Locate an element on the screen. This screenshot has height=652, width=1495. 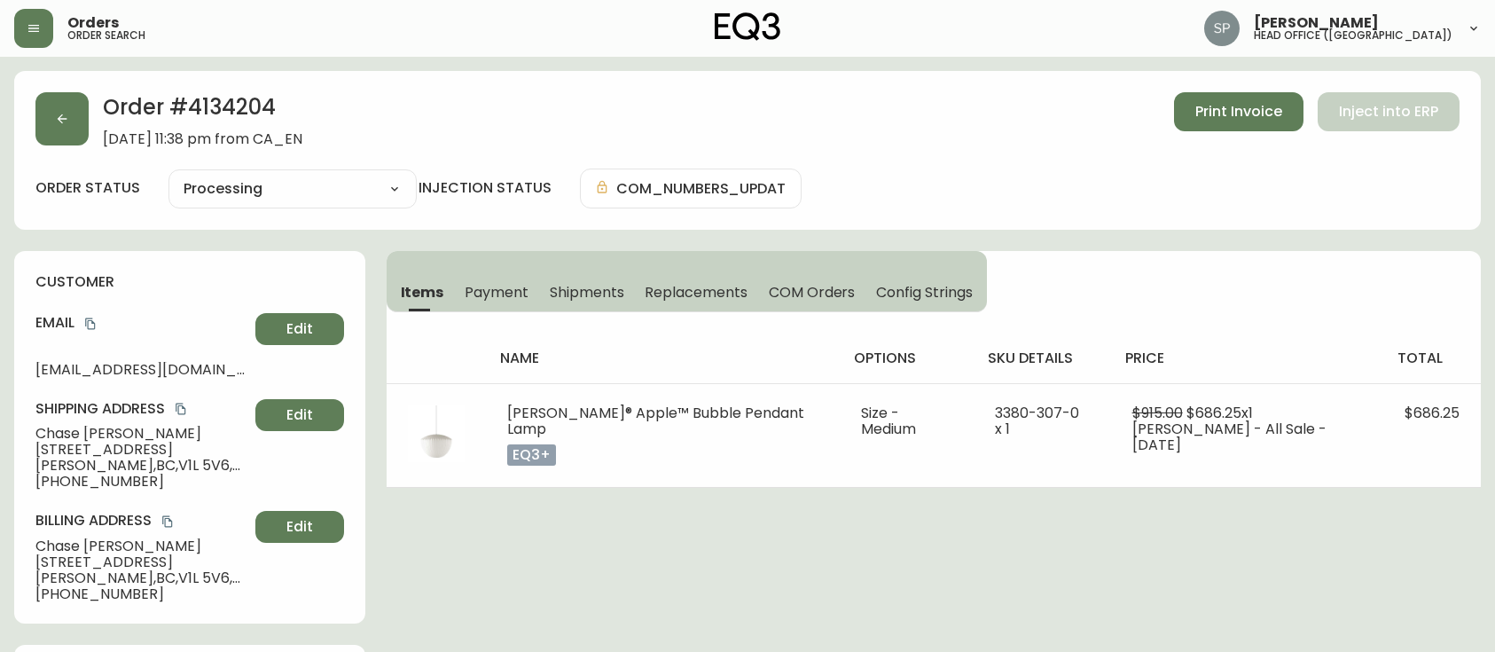
img: logo is located at coordinates (748, 27).